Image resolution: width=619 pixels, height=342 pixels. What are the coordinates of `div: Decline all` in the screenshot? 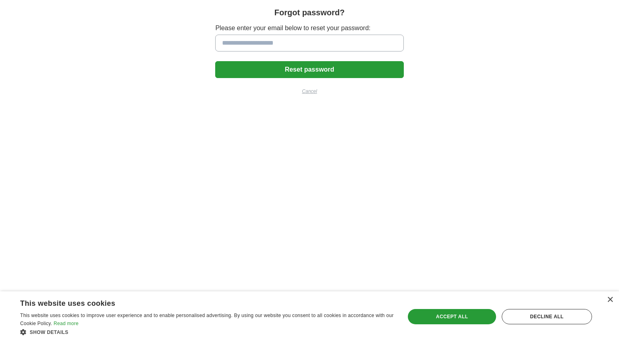 It's located at (547, 317).